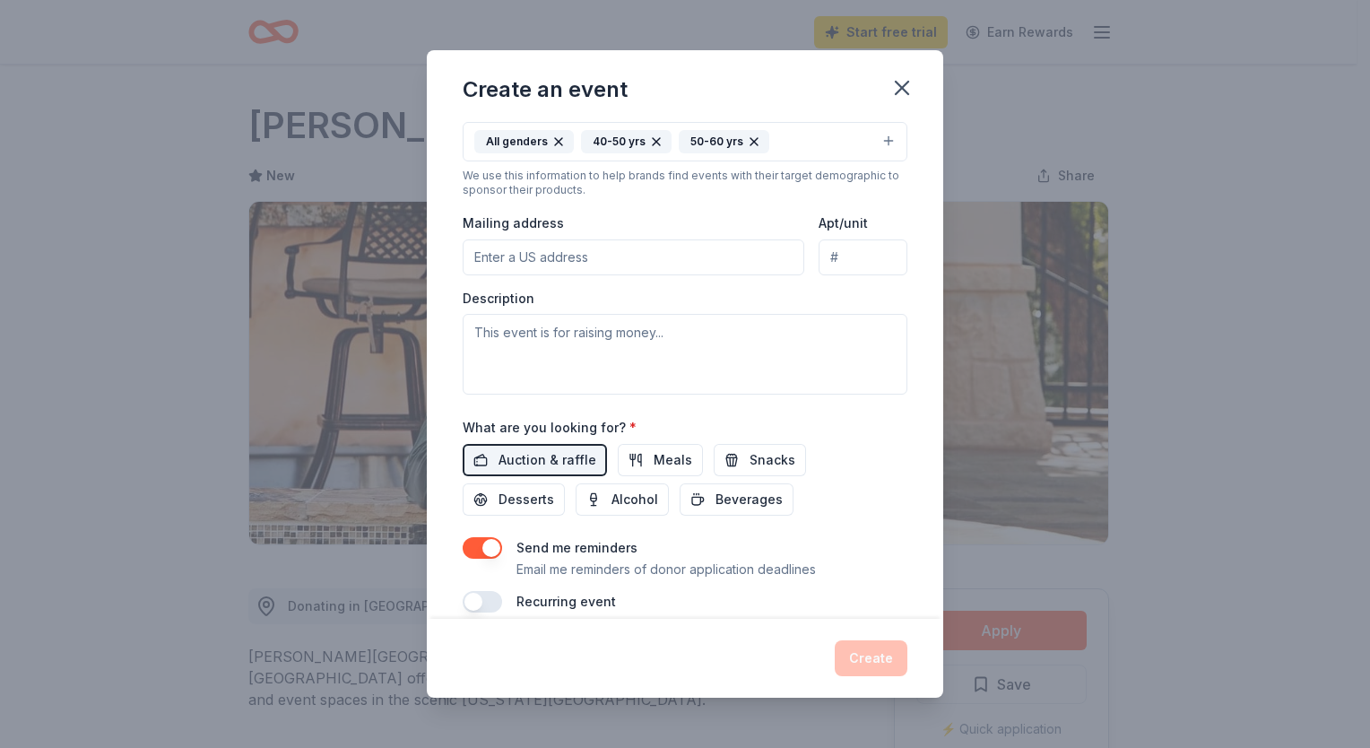  I want to click on label: Mailing address, so click(513, 223).